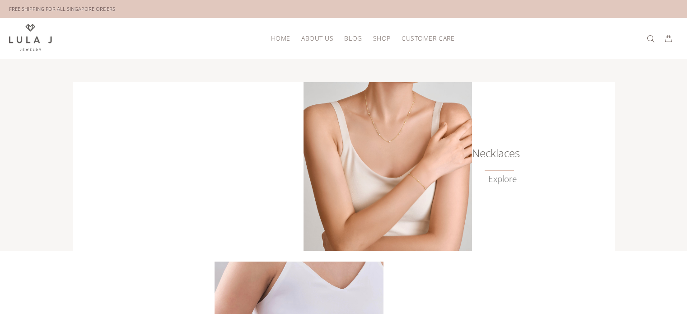 Image resolution: width=687 pixels, height=314 pixels. Describe the element at coordinates (353, 38) in the screenshot. I see `span: BLOG` at that location.